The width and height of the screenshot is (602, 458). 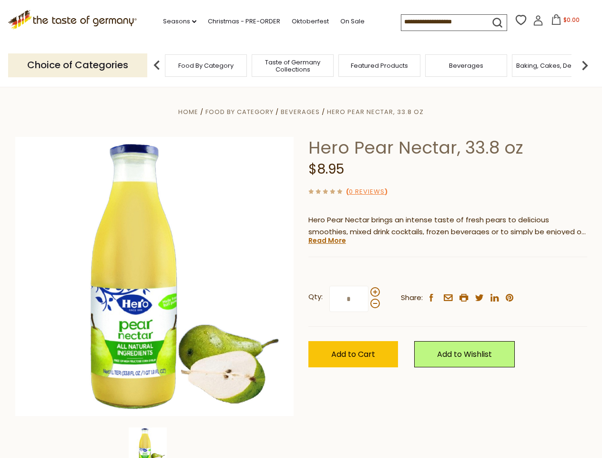 What do you see at coordinates (352, 21) in the screenshot?
I see `a: On Sale` at bounding box center [352, 21].